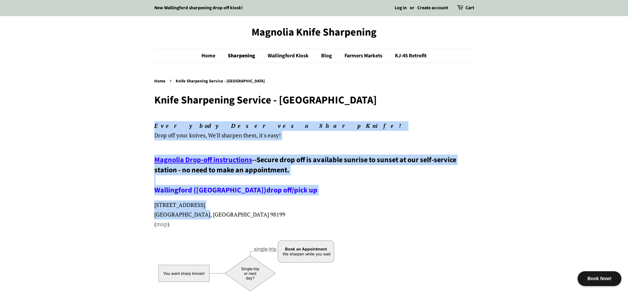 The width and height of the screenshot is (628, 291). What do you see at coordinates (314, 32) in the screenshot?
I see `a: Magnolia Knife Sharpening` at bounding box center [314, 32].